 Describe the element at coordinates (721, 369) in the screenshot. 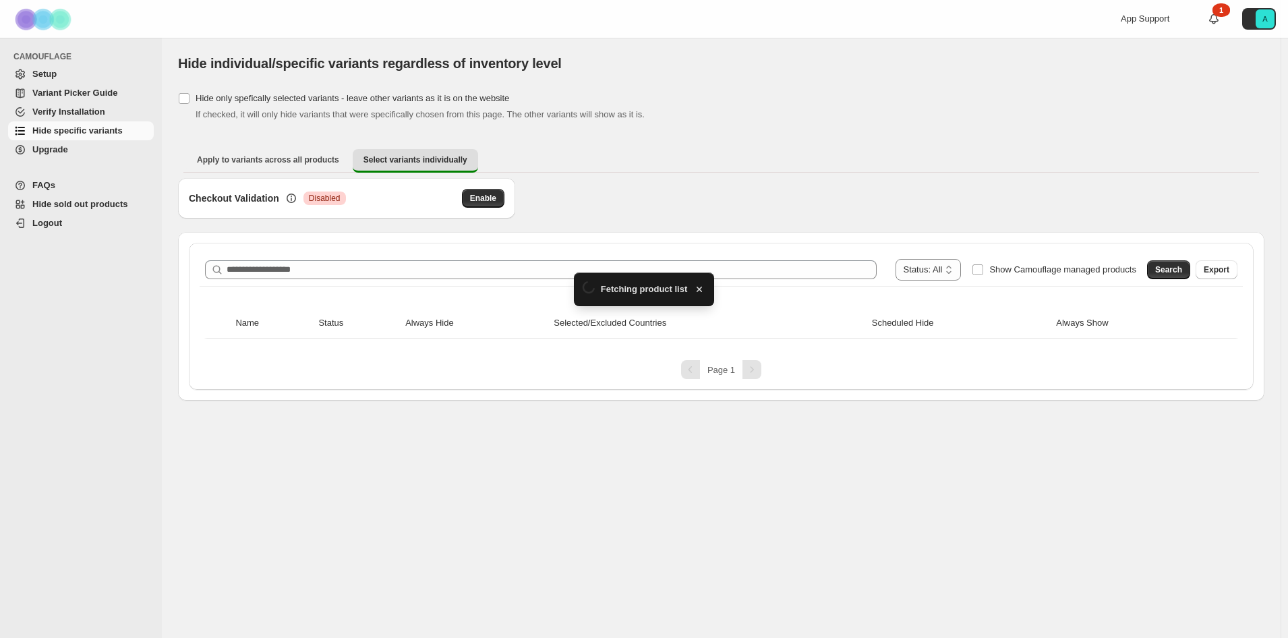

I see `span: Page 1` at that location.